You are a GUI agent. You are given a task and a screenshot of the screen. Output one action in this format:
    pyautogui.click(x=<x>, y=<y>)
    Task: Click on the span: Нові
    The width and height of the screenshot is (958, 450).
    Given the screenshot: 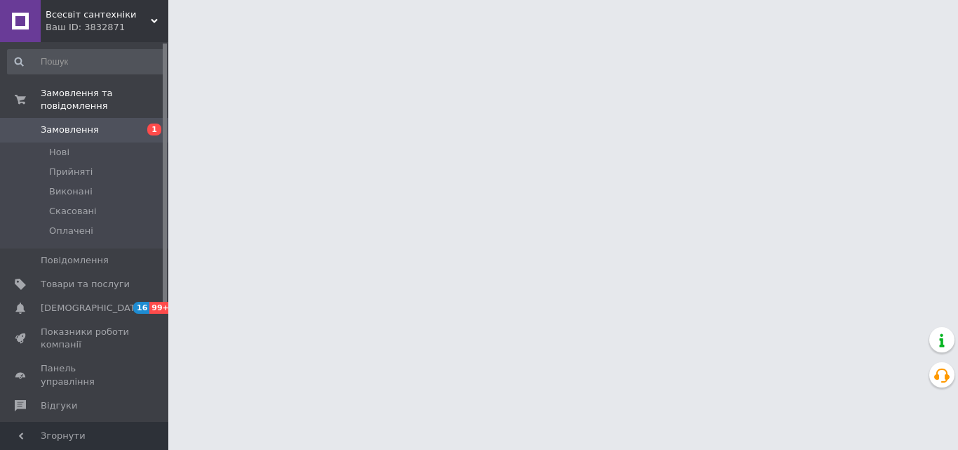 What is the action you would take?
    pyautogui.click(x=59, y=152)
    